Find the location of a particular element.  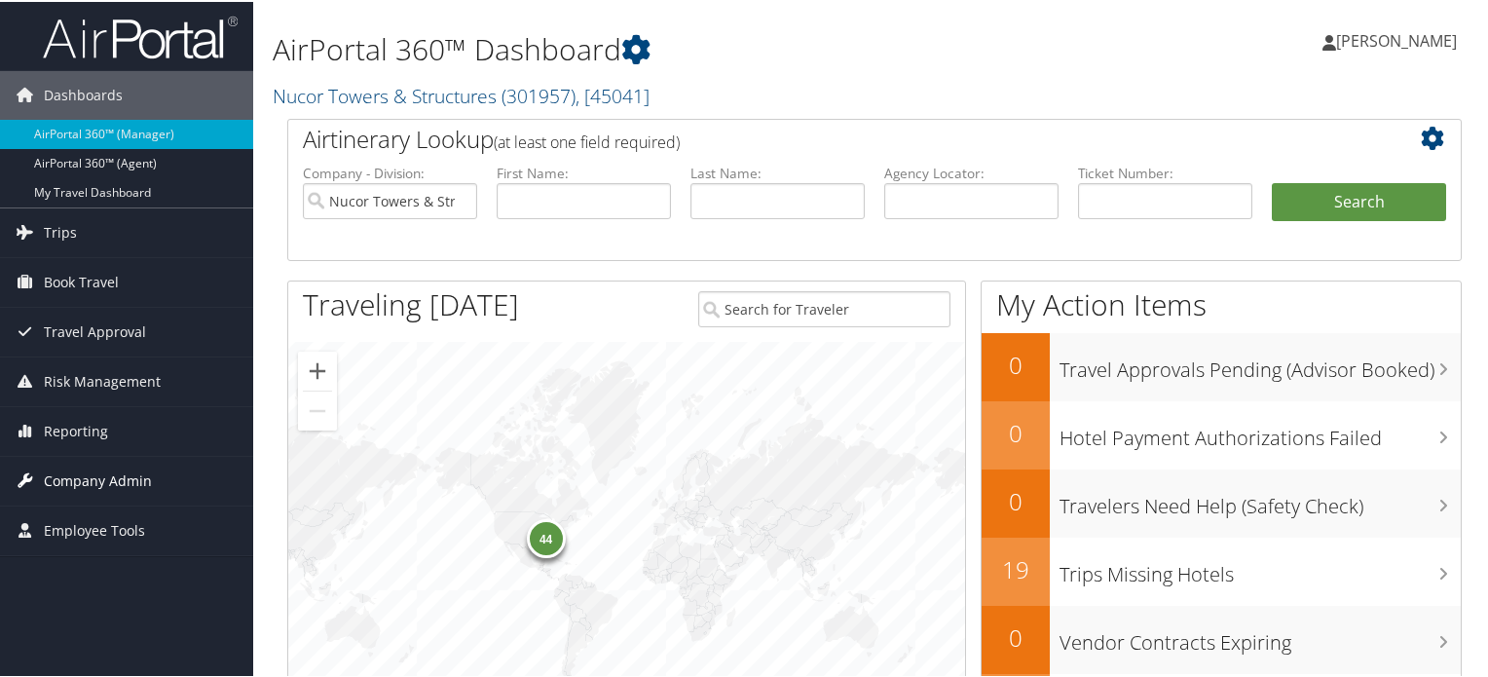

span: Company Admin is located at coordinates (97, 479).